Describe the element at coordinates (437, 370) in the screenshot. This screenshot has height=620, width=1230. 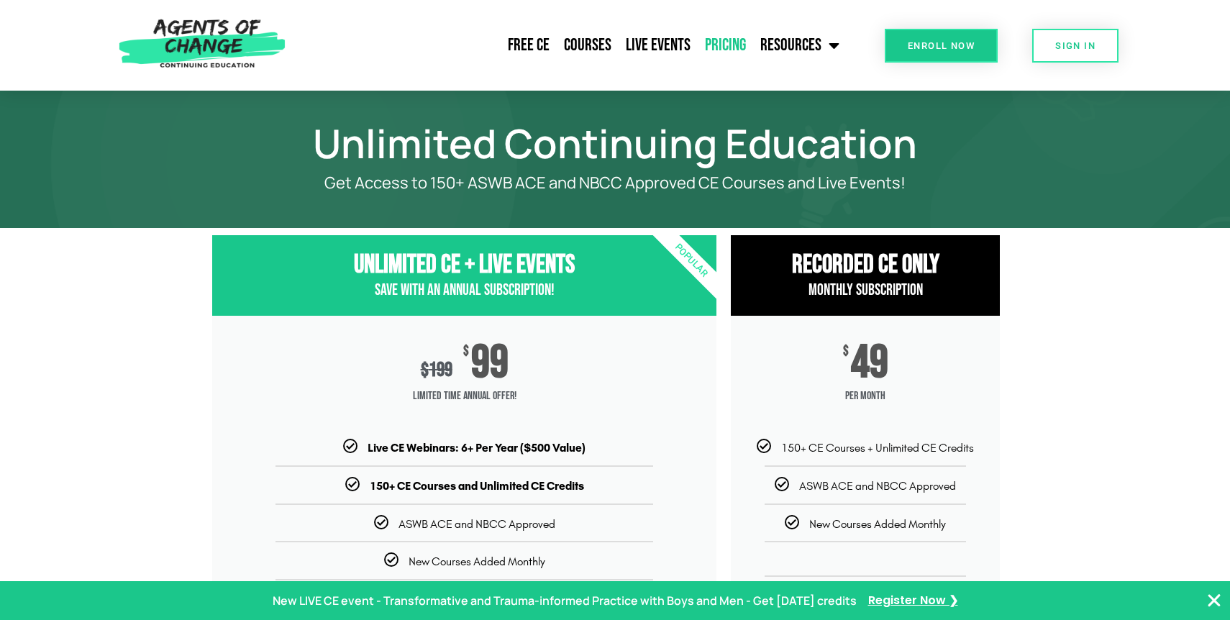
I see `div: 199` at that location.